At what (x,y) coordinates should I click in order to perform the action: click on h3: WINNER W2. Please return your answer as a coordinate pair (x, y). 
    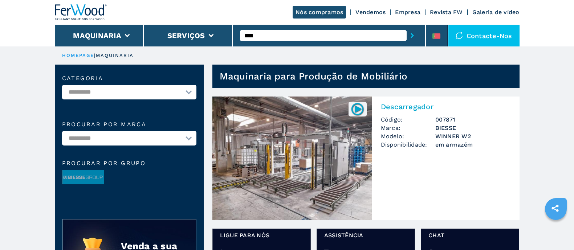
    Looking at the image, I should click on (473, 136).